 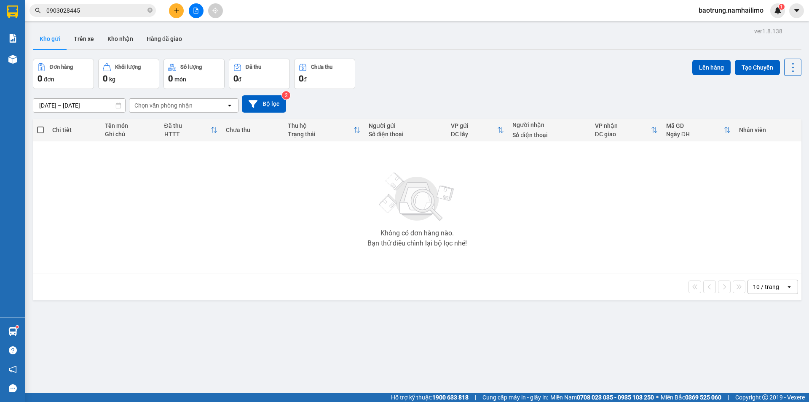 What do you see at coordinates (405, 126) in the screenshot?
I see `div: Người gửi` at bounding box center [405, 126].